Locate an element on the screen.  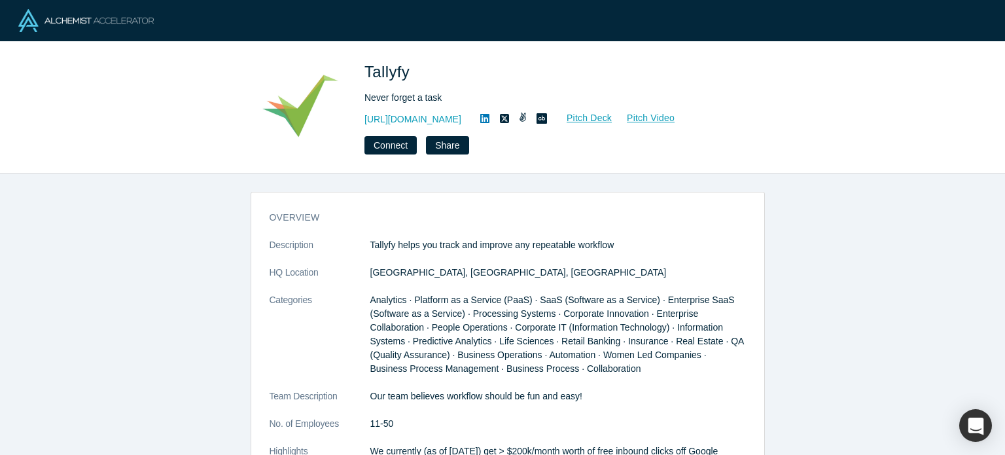
img: Alchemist Logo is located at coordinates (86, 20).